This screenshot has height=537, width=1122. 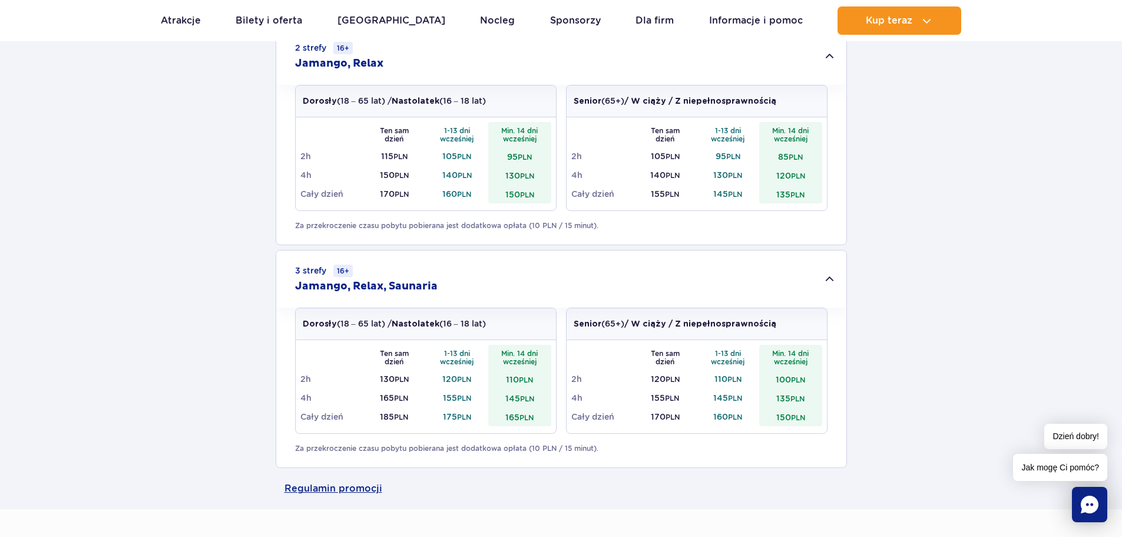 What do you see at coordinates (269, 21) in the screenshot?
I see `a: Bilety i oferta` at bounding box center [269, 21].